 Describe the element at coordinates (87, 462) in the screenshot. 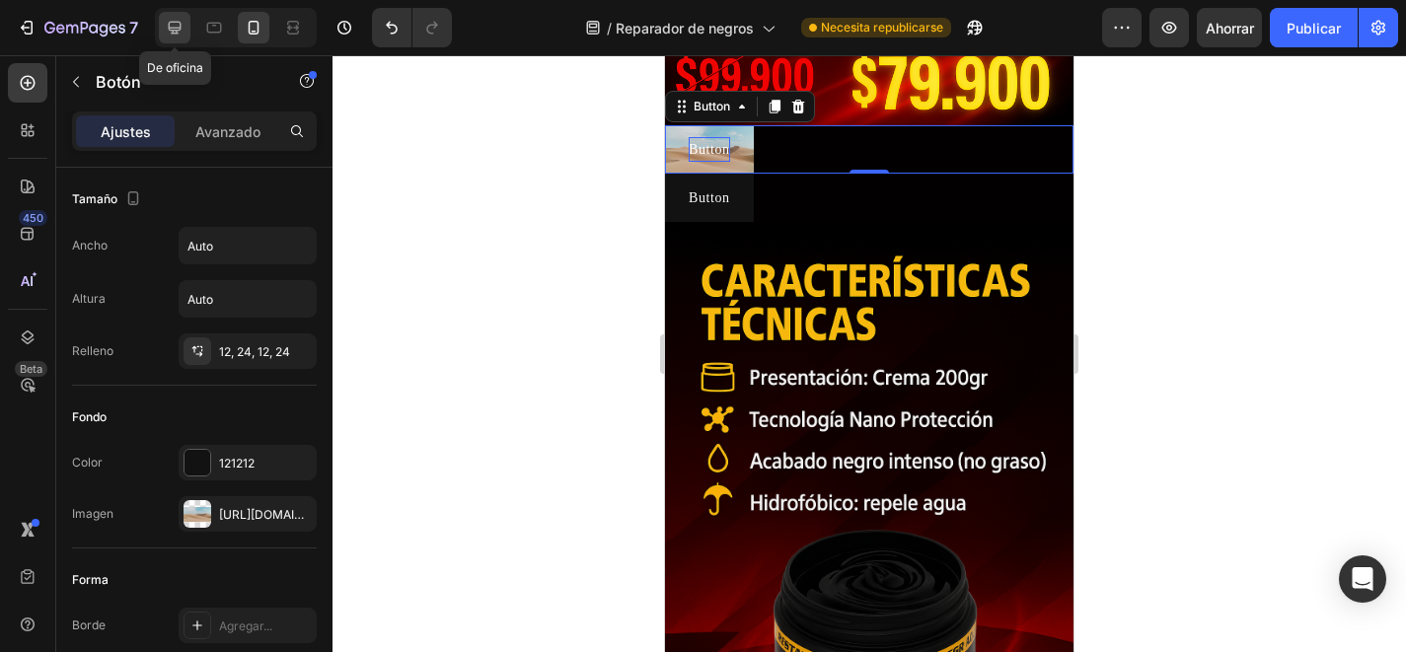

I see `font: Color` at that location.